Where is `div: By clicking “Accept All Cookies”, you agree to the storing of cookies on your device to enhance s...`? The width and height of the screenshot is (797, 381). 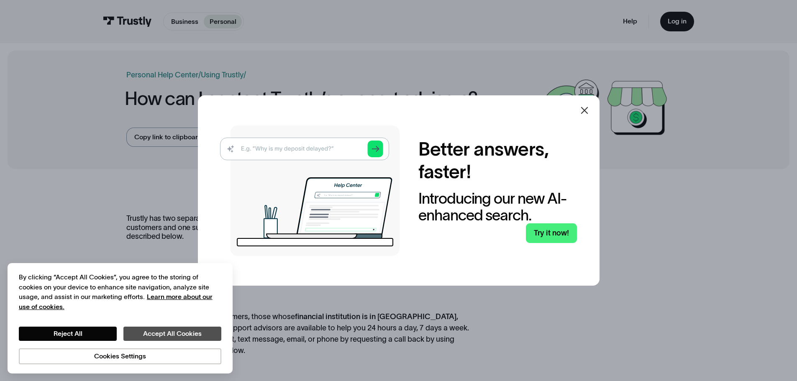 div: By clicking “Accept All Cookies”, you agree to the storing of cookies on your device to enhance s... is located at coordinates (120, 292).